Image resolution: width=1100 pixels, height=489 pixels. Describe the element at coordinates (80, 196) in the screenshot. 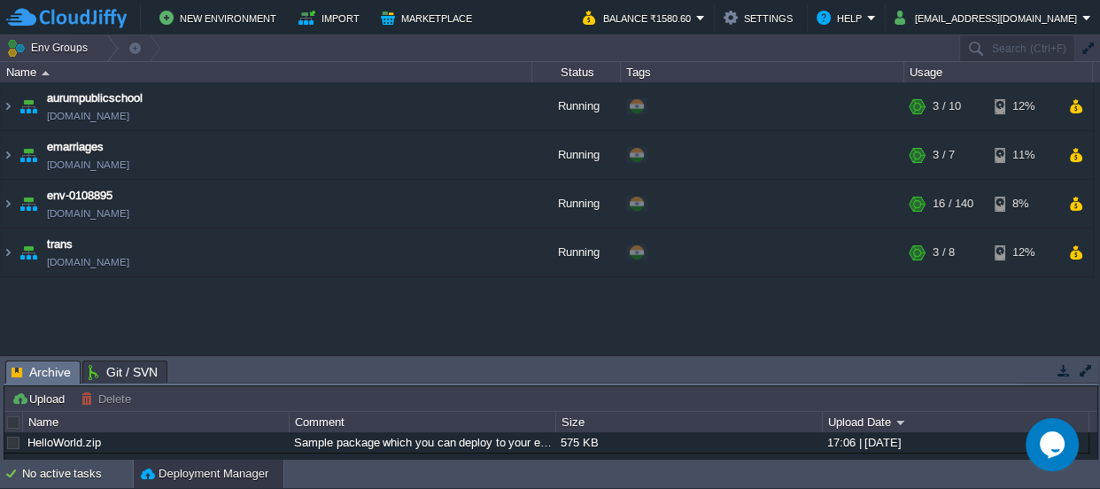

I see `a: env-0108895` at that location.